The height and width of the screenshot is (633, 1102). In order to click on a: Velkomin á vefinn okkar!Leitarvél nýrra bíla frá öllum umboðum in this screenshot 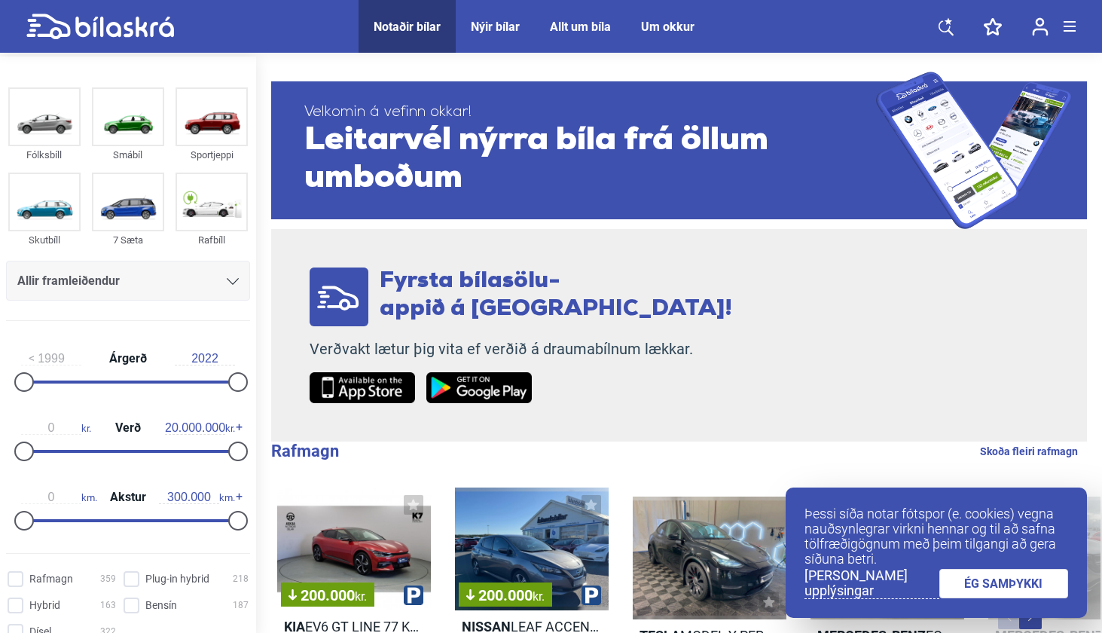, I will do `click(679, 150)`.